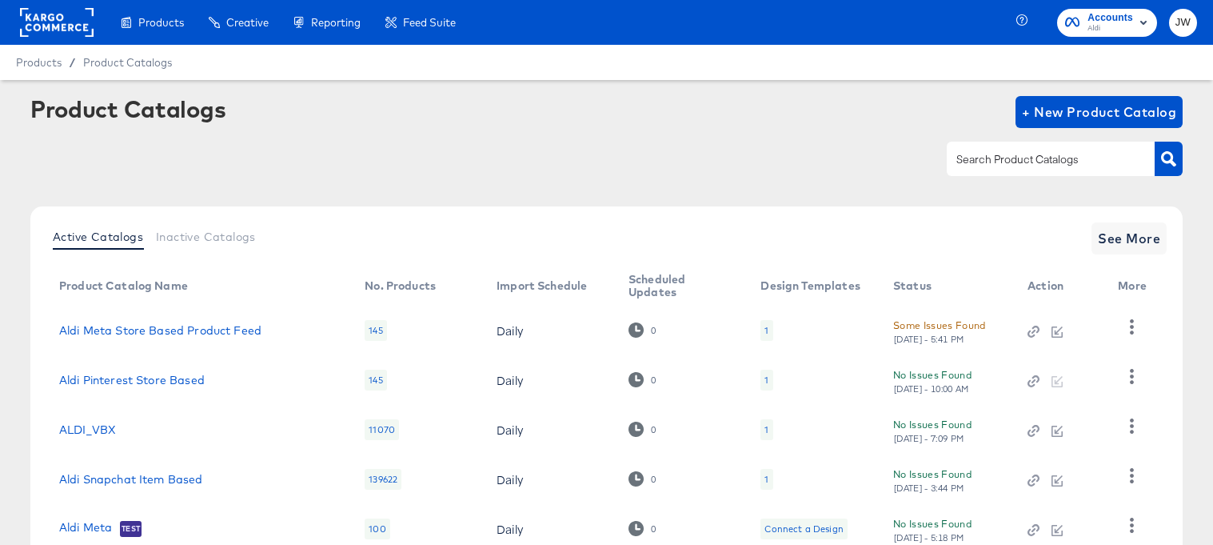 The width and height of the screenshot is (1213, 545). What do you see at coordinates (86, 529) in the screenshot?
I see `a: Aldi Meta` at bounding box center [86, 529].